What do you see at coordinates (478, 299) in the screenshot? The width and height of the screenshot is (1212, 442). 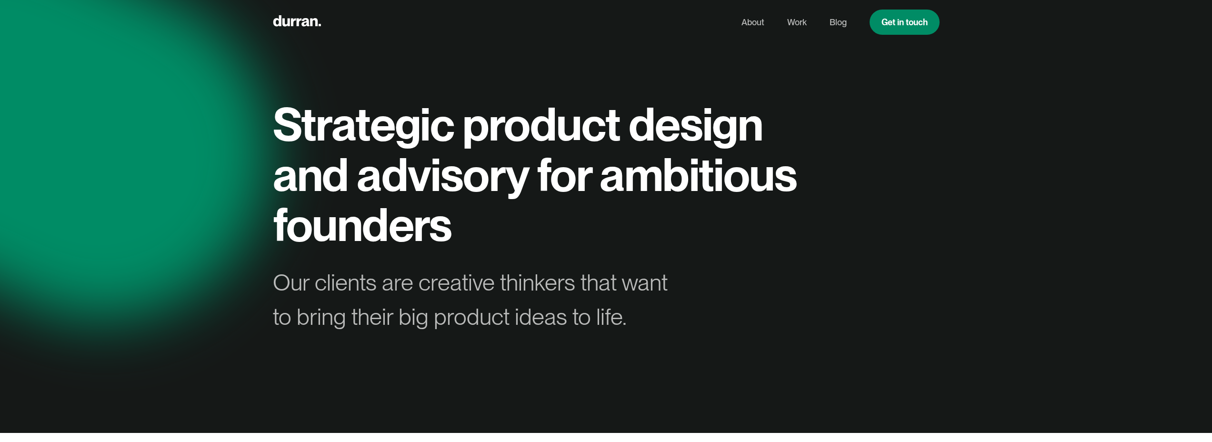 I see `div: Our clients are creative thinkers that want to bring their big product ideas to life.` at bounding box center [478, 299].